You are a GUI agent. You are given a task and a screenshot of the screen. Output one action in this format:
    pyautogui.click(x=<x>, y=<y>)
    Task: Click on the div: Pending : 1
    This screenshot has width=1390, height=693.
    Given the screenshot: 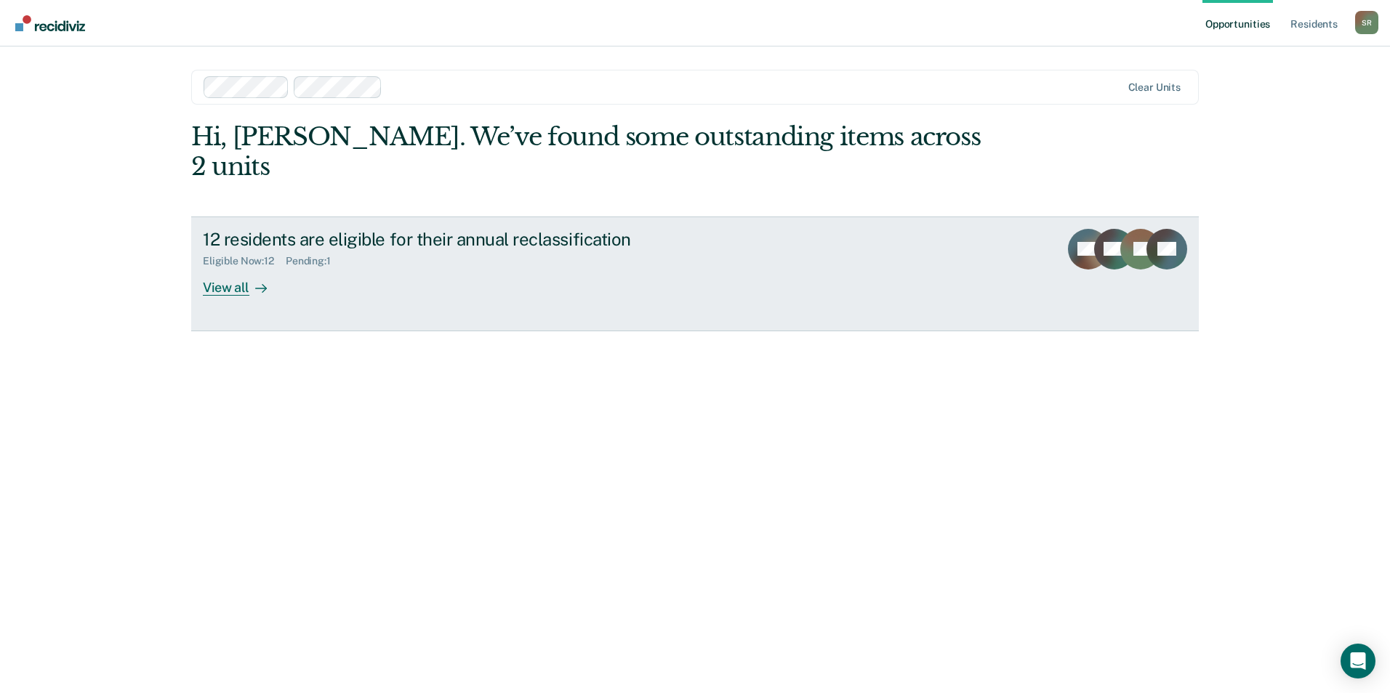 What is the action you would take?
    pyautogui.click(x=314, y=261)
    